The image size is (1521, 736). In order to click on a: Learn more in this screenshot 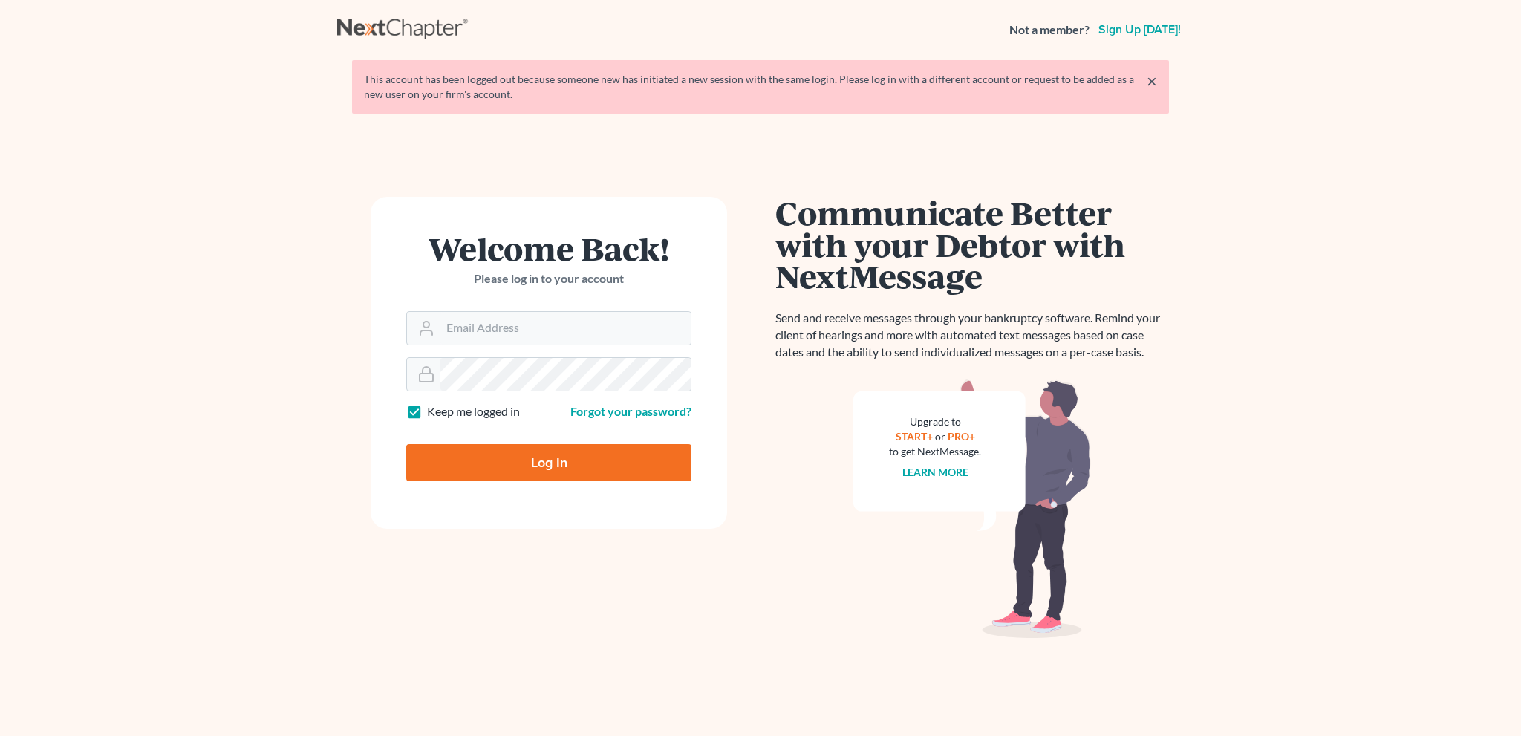, I will do `click(935, 472)`.